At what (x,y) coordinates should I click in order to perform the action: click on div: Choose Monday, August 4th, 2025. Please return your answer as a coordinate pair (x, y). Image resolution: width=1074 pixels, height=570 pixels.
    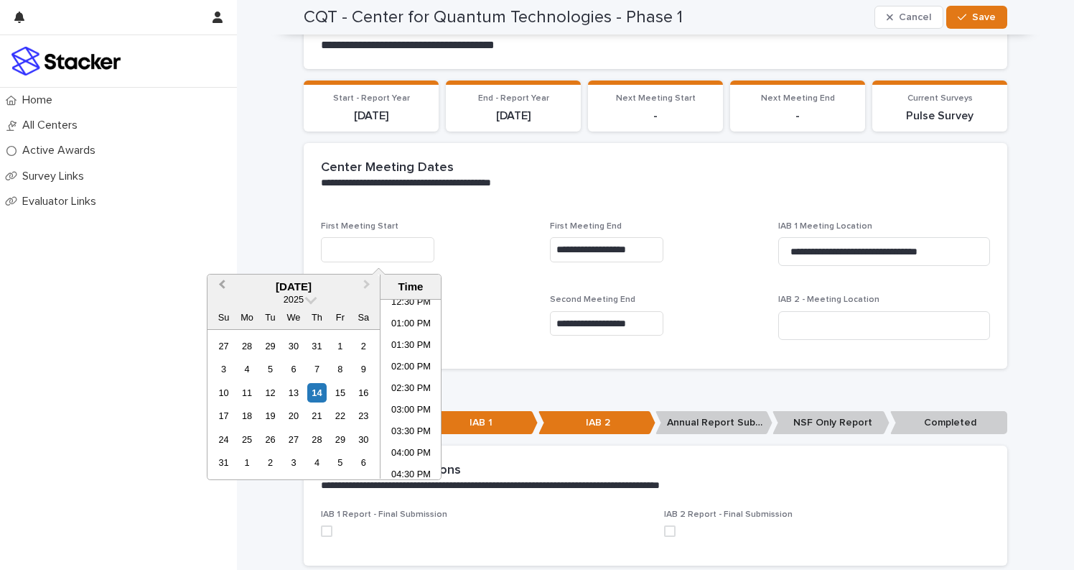
    Looking at the image, I should click on (246, 368).